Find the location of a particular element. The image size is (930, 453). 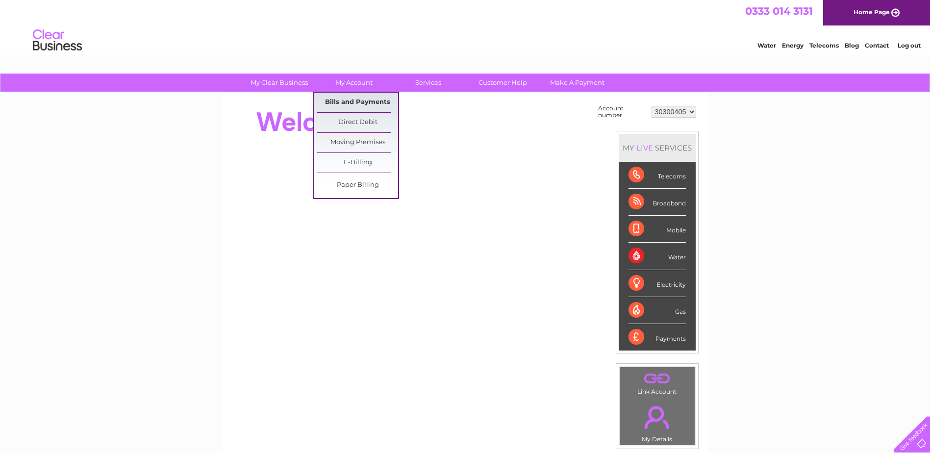

a: Moving Premises is located at coordinates (358, 143).